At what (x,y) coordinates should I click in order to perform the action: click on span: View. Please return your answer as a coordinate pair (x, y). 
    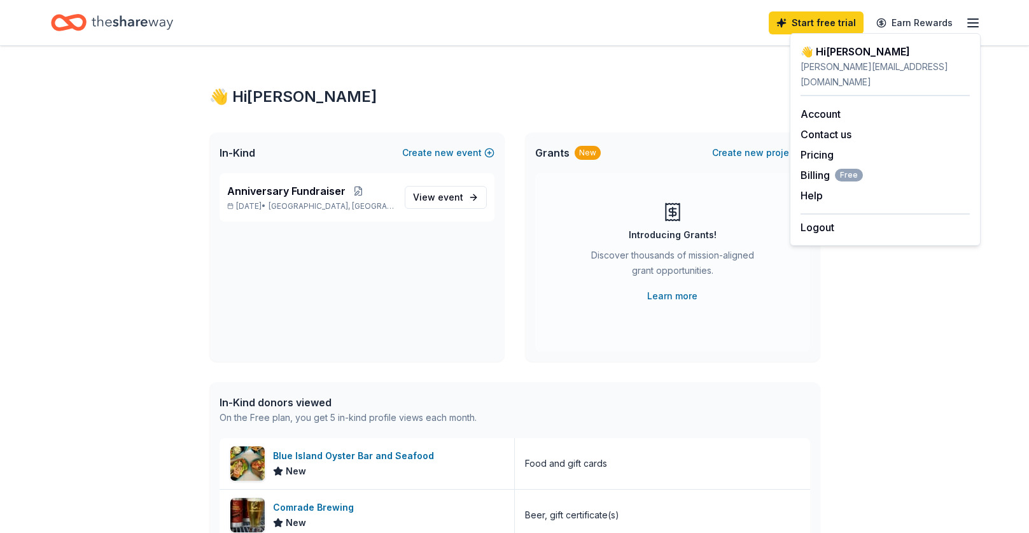
    Looking at the image, I should click on (438, 197).